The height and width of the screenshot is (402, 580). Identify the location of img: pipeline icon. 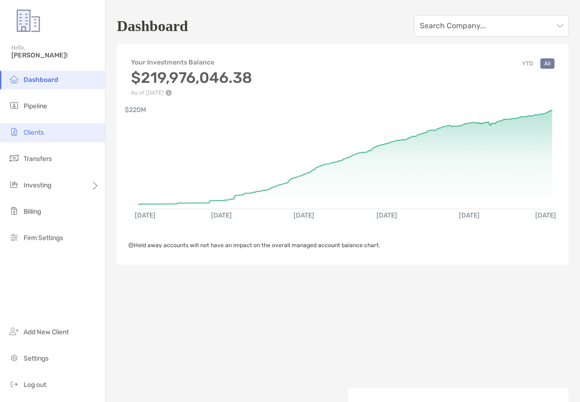
(14, 106).